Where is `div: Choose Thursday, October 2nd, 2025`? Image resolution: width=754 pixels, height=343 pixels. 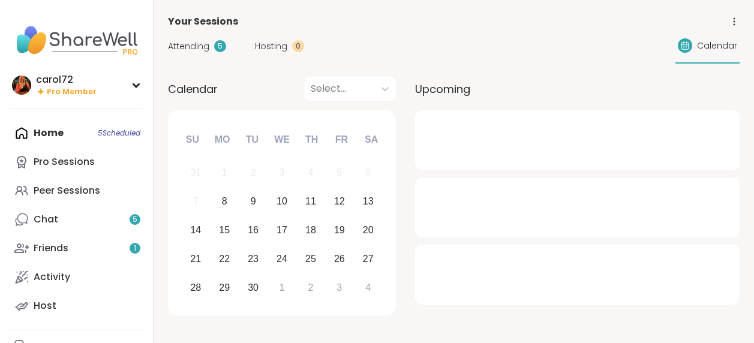
div: Choose Thursday, October 2nd, 2025 is located at coordinates (311, 287).